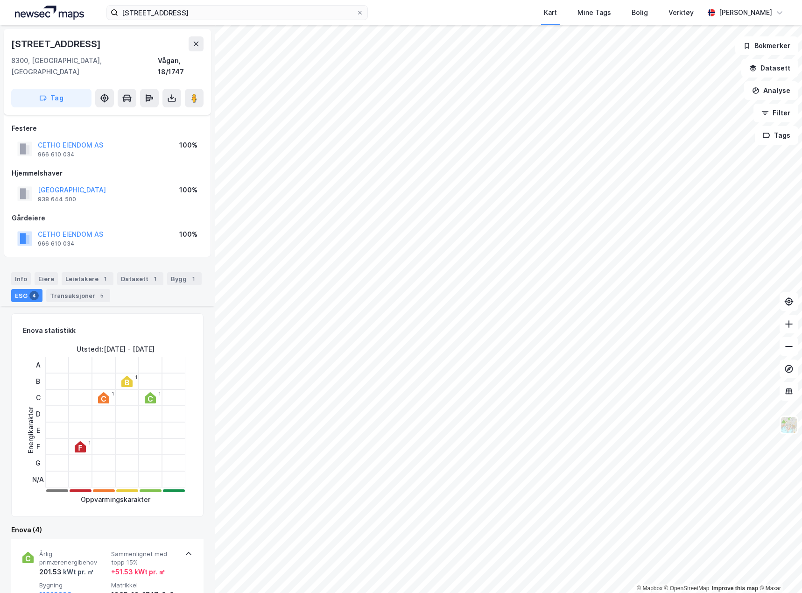 Image resolution: width=802 pixels, height=593 pixels. I want to click on a: Mapbox, so click(649, 588).